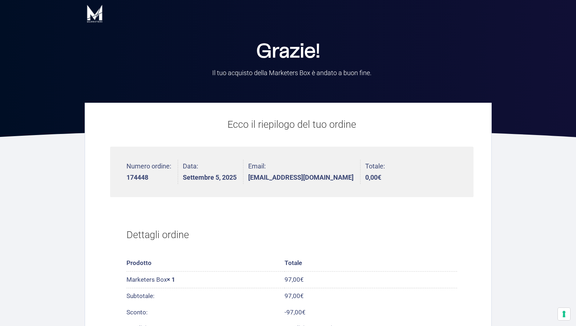 This screenshot has width=576, height=326. Describe the element at coordinates (304, 172) in the screenshot. I see `li: Email:` at that location.